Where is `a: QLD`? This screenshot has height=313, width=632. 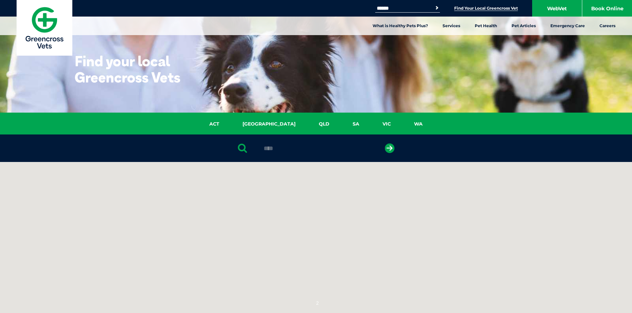 a: QLD is located at coordinates (324, 124).